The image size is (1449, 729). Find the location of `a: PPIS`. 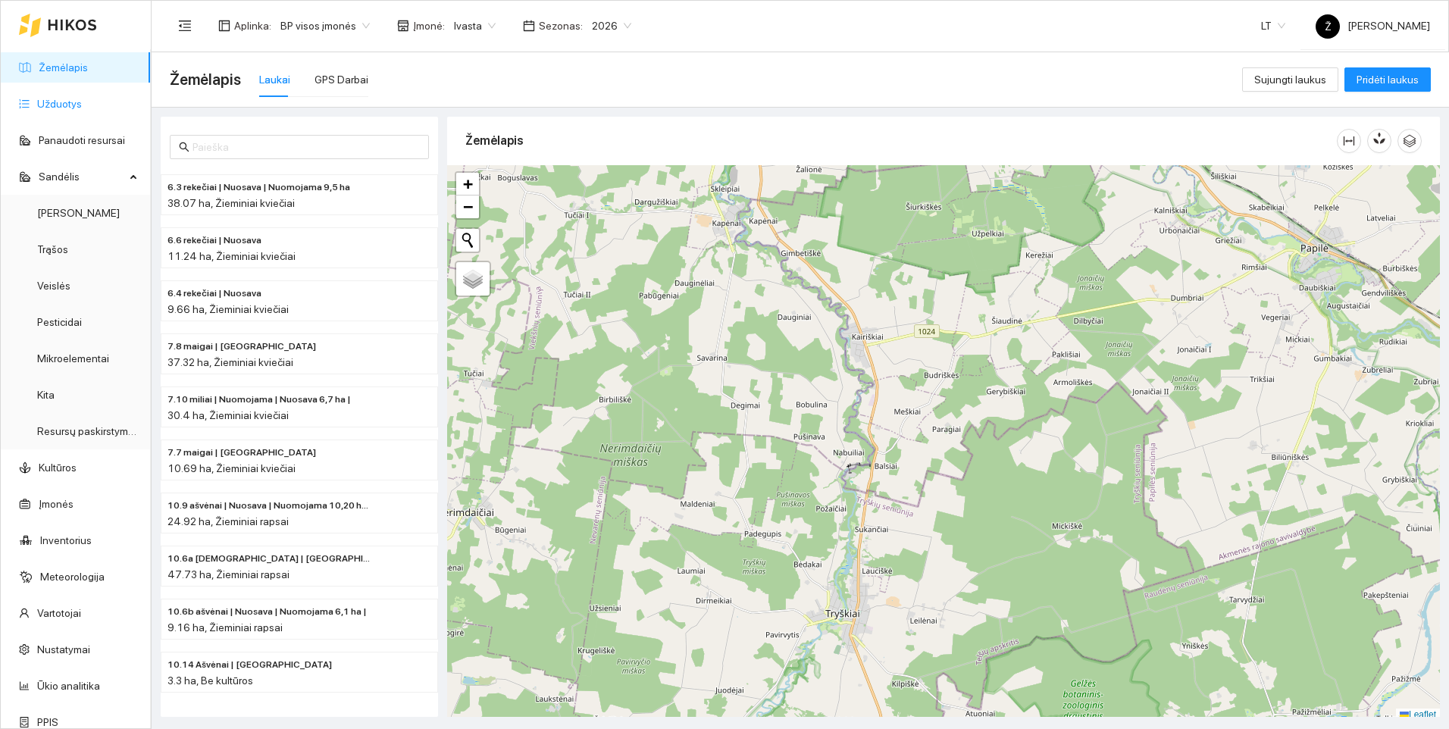

a: PPIS is located at coordinates (48, 722).